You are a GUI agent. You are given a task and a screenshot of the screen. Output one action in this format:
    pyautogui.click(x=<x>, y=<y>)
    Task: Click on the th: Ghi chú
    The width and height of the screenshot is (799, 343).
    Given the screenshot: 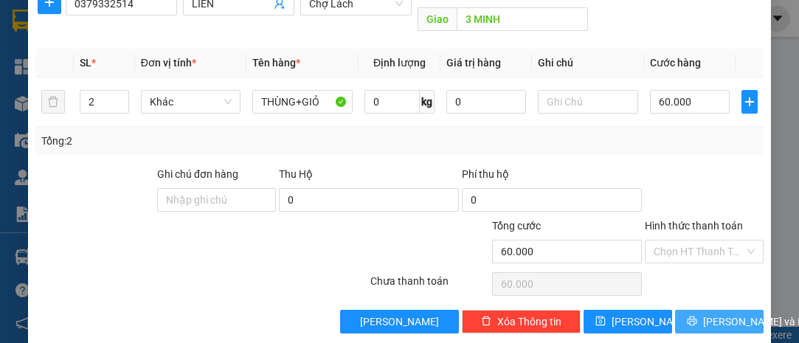 What is the action you would take?
    pyautogui.click(x=588, y=63)
    